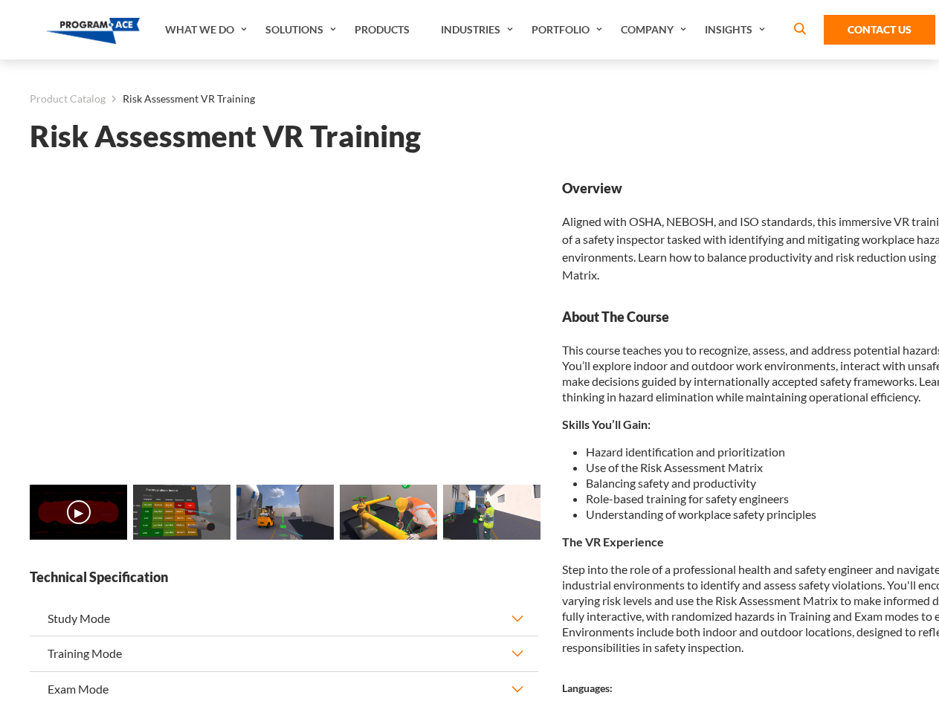 Image resolution: width=939 pixels, height=701 pixels. What do you see at coordinates (180, 99) in the screenshot?
I see `li: Risk Assessment VR Training` at bounding box center [180, 99].